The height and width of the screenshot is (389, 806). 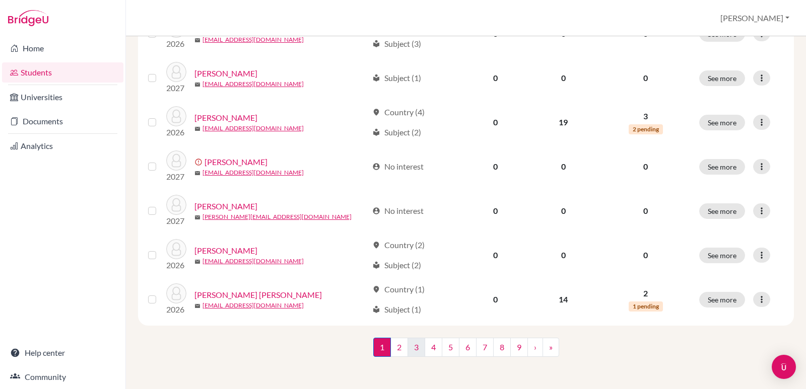 I want to click on a: Community, so click(x=62, y=377).